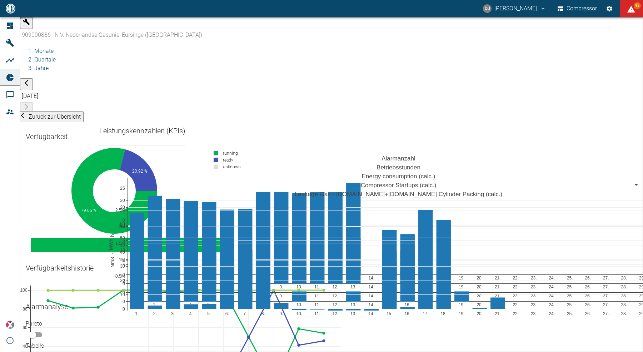 This screenshot has width=643, height=352. I want to click on button: arrow-back, so click(26, 84).